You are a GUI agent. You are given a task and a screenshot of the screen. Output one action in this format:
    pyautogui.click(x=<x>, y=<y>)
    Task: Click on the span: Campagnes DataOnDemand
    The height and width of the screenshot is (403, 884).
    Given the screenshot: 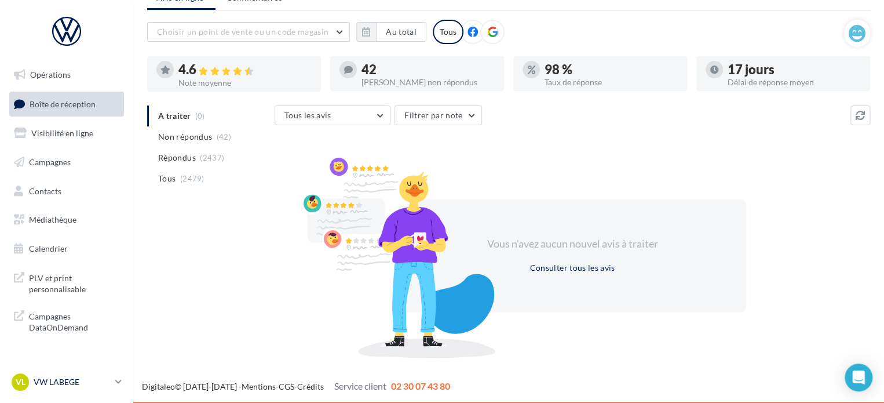 What is the action you would take?
    pyautogui.click(x=74, y=320)
    